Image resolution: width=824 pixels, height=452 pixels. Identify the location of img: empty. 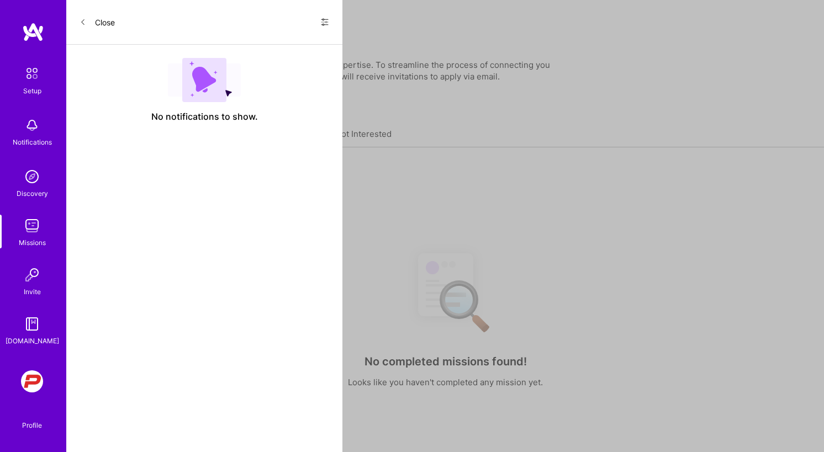
(204, 80).